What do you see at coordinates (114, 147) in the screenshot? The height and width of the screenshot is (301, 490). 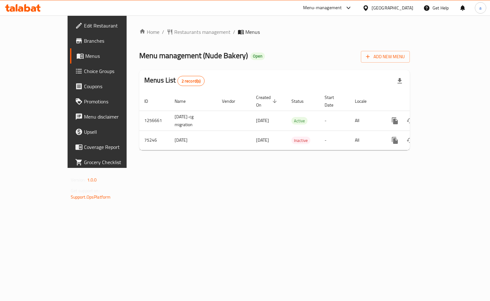 I see `span: Coverage Report` at bounding box center [114, 147].